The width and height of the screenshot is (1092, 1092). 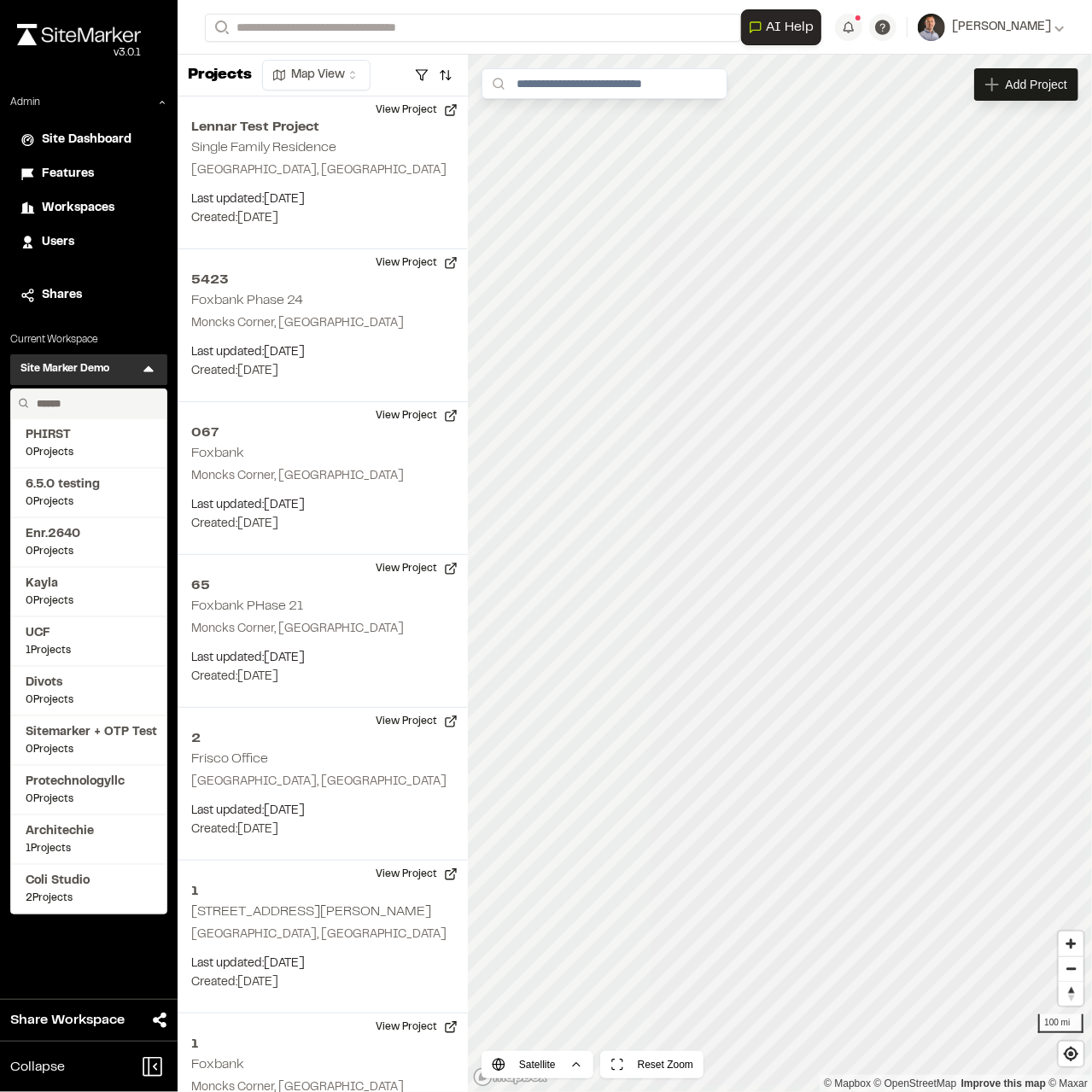 I want to click on a: Maxar, so click(x=1068, y=1084).